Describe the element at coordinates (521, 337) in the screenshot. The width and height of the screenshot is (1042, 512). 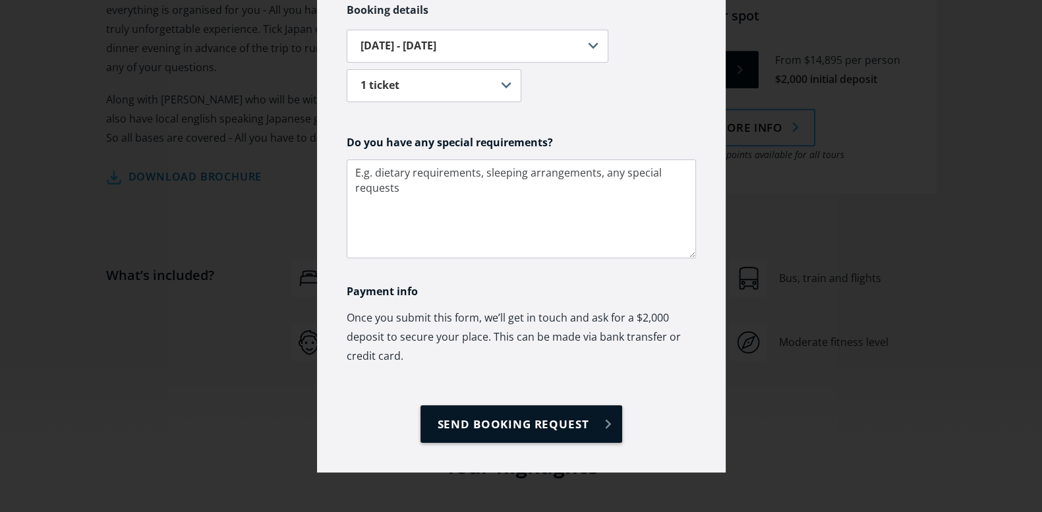
I see `p: Once you submit this form, we’ll get in touch and ask for a $2,000 deposit to secure your place. ...` at that location.